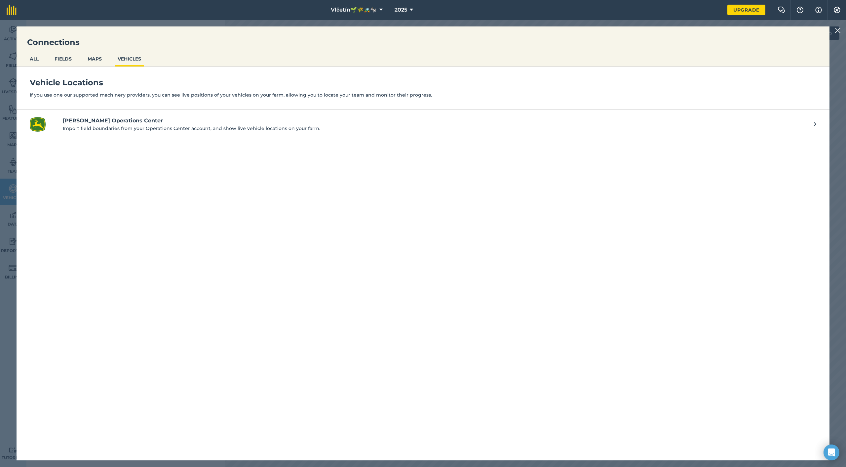 This screenshot has width=846, height=467. Describe the element at coordinates (34, 59) in the screenshot. I see `button: ALL` at that location.